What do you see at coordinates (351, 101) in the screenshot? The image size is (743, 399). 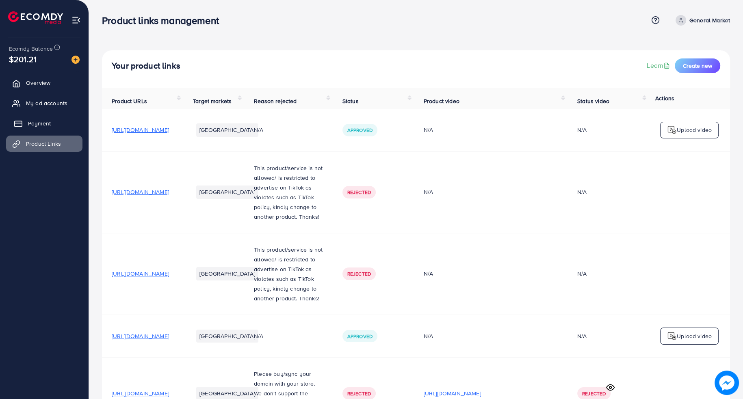 I see `span: Status` at bounding box center [351, 101].